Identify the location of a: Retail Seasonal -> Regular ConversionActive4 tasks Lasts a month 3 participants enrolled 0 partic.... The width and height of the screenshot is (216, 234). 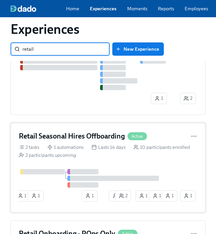
(108, 64).